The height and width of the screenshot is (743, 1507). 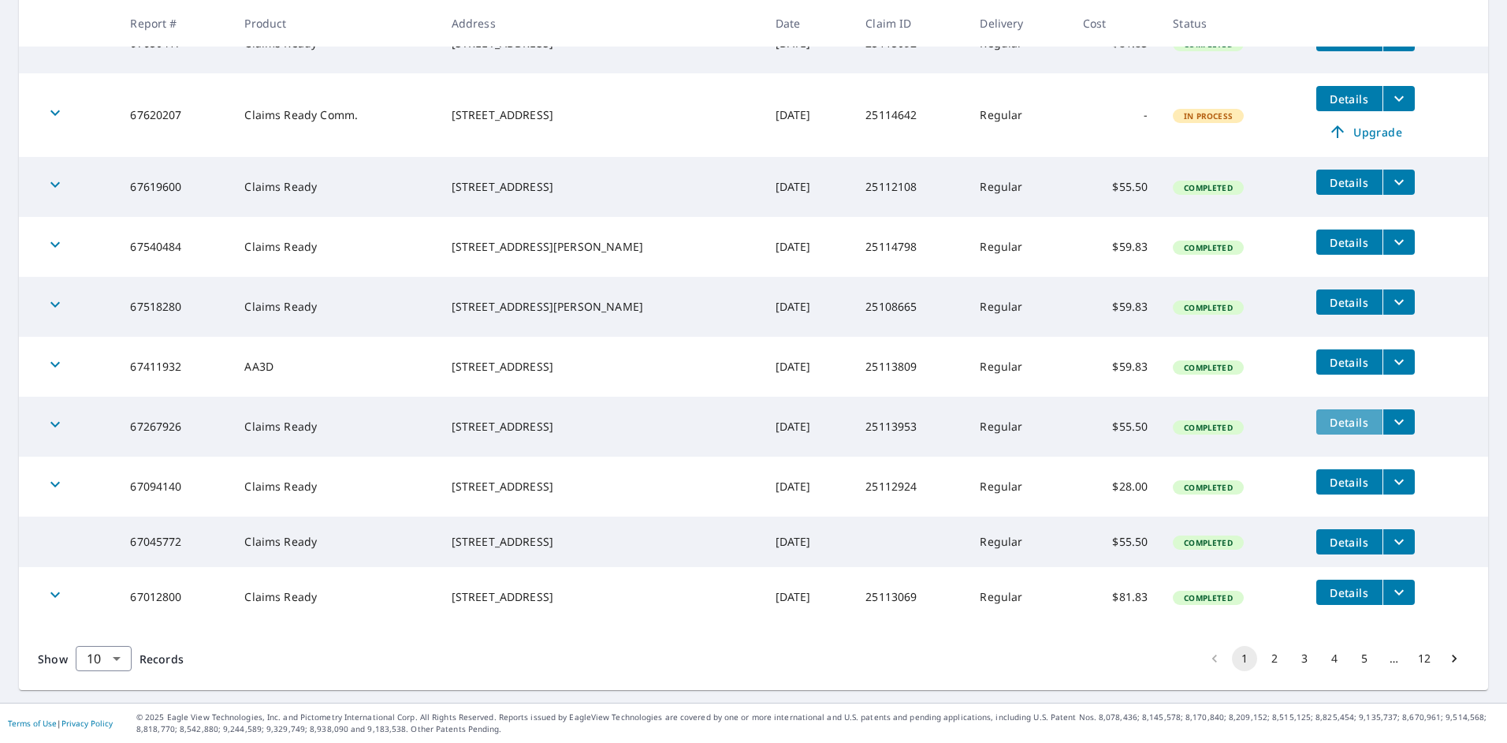 What do you see at coordinates (1399, 542) in the screenshot?
I see `button: filesDropdownBtn-67045772` at bounding box center [1399, 542].